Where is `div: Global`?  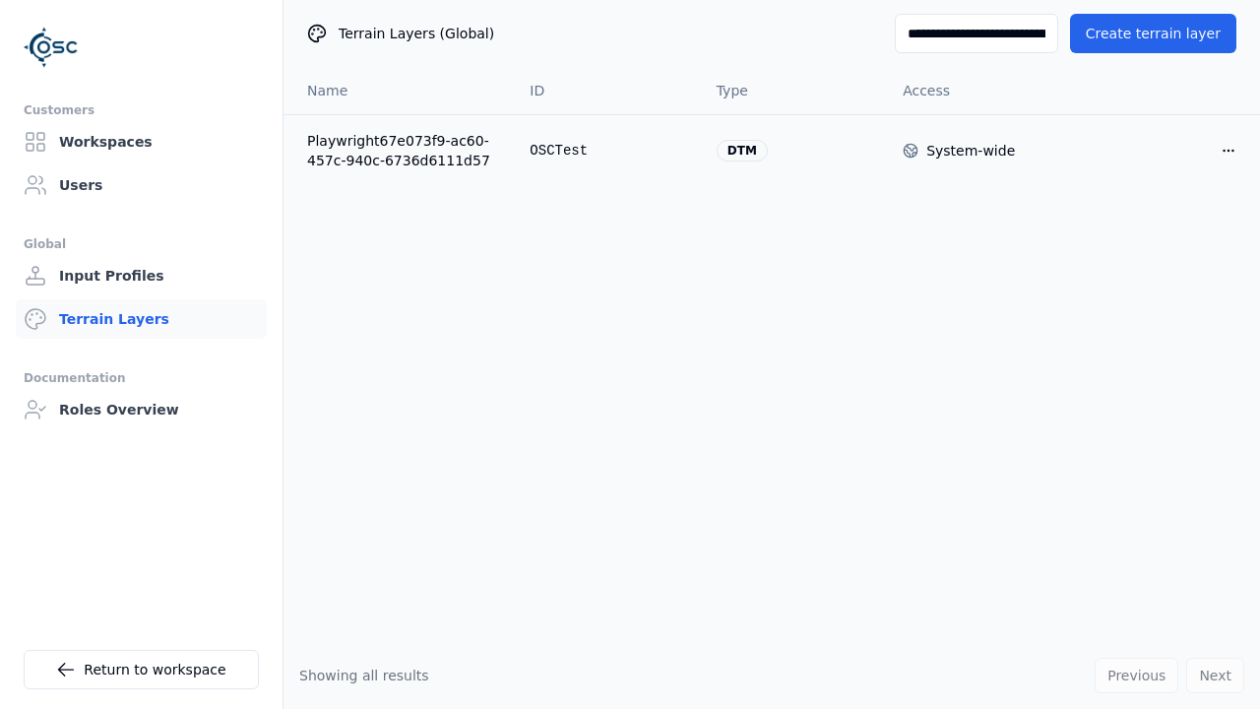 div: Global is located at coordinates (141, 244).